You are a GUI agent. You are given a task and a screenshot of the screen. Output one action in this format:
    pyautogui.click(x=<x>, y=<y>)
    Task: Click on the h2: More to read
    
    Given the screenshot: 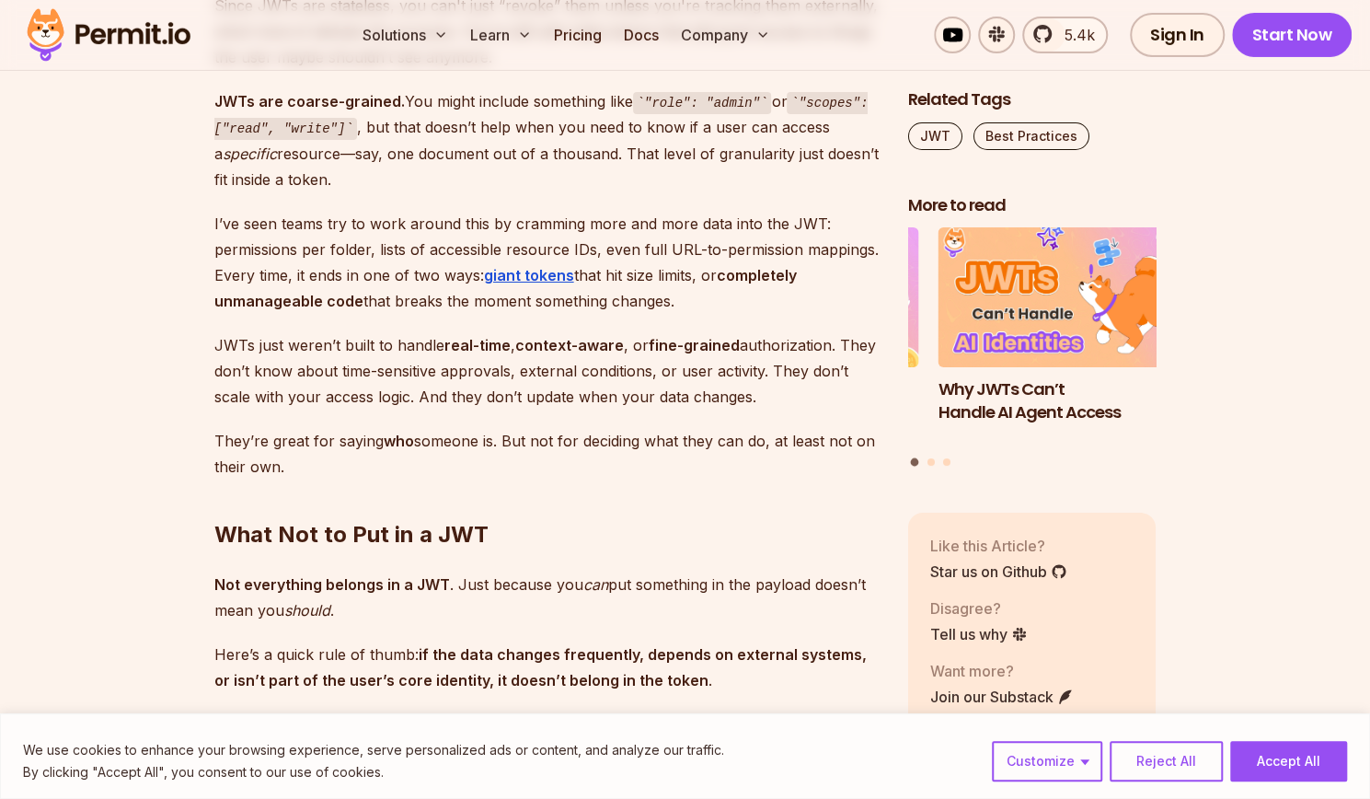 What is the action you would take?
    pyautogui.click(x=1033, y=205)
    